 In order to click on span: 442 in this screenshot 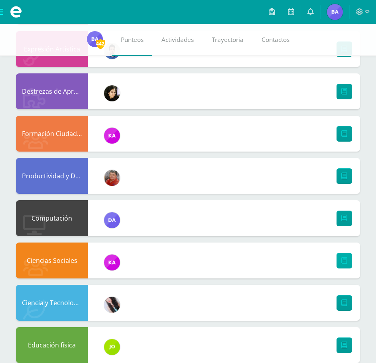, I will do `click(101, 43)`.